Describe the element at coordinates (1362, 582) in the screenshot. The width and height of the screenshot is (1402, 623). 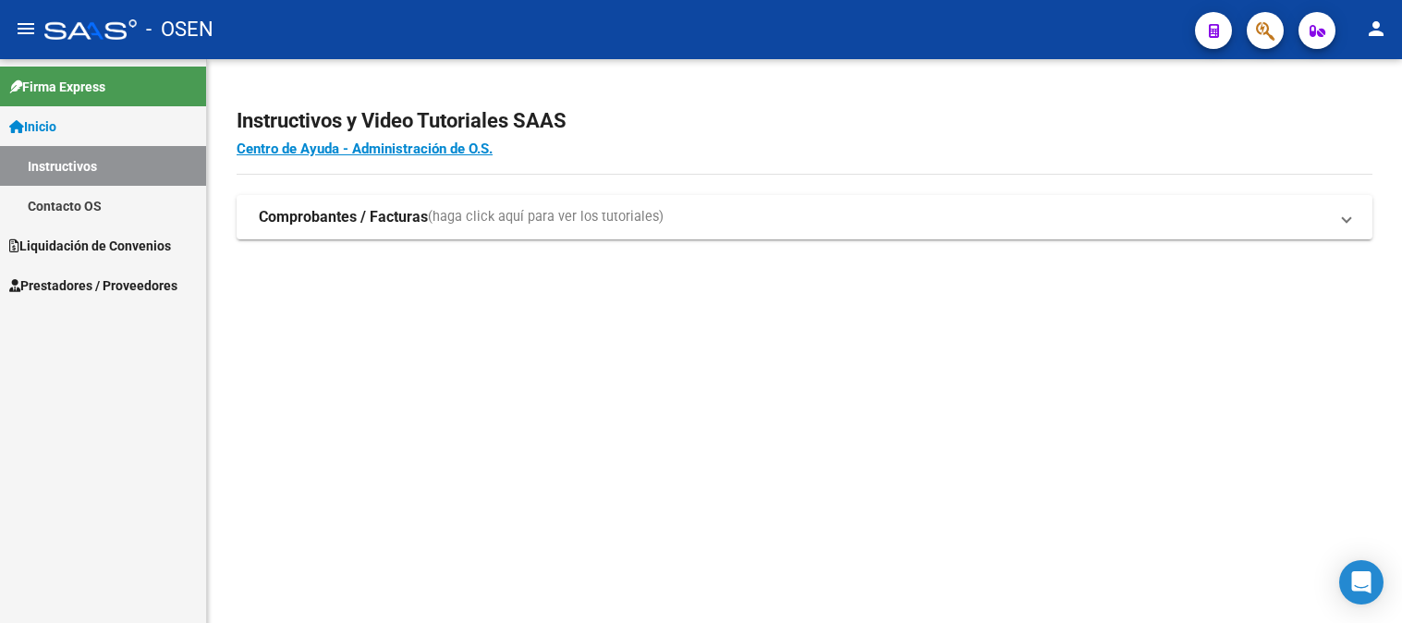
I see `div: Open Intercom Messenger` at that location.